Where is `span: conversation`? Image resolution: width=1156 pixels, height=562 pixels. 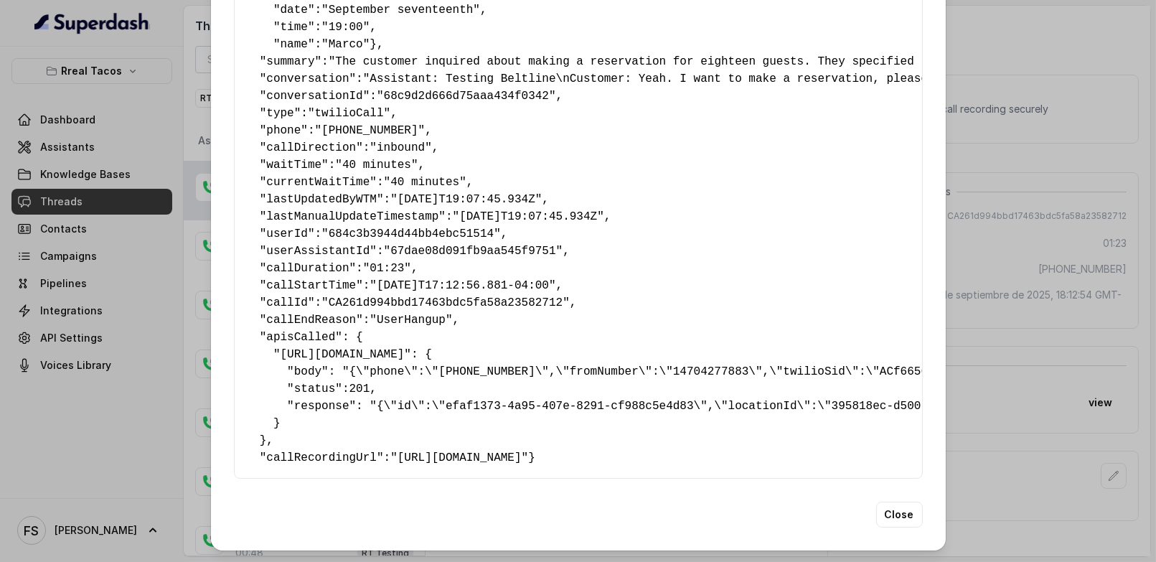 span: conversation is located at coordinates (307, 79).